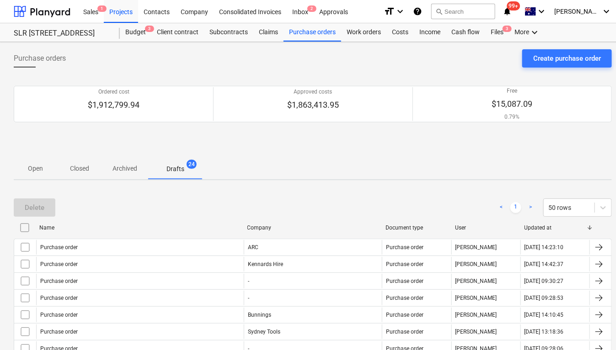 The height and width of the screenshot is (350, 616). I want to click on div: Work orders, so click(363, 32).